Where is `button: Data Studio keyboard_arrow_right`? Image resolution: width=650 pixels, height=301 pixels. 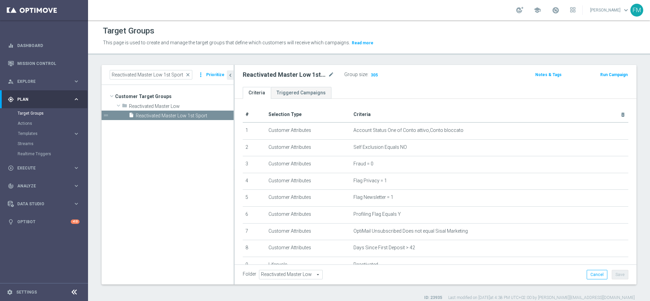 button: Data Studio keyboard_arrow_right is located at coordinates (44, 204).